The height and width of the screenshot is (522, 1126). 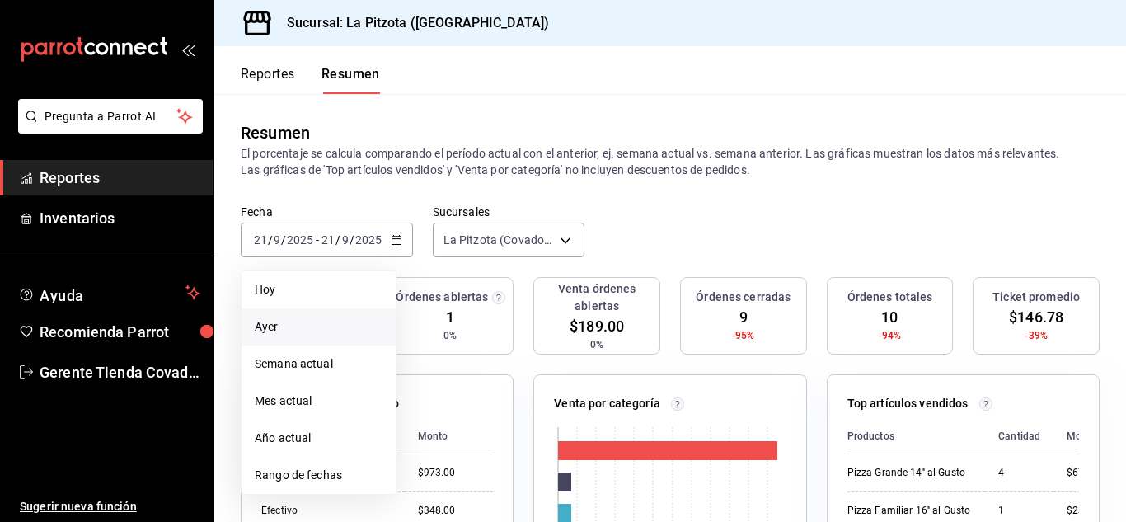 I want to click on div: $239.00, so click(x=1086, y=510).